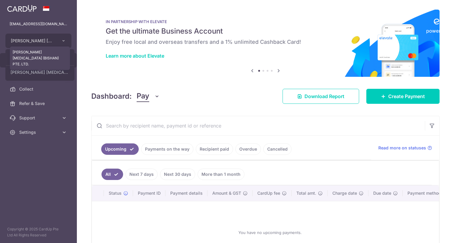  What do you see at coordinates (115, 193) in the screenshot?
I see `span: Status` at bounding box center [115, 193].